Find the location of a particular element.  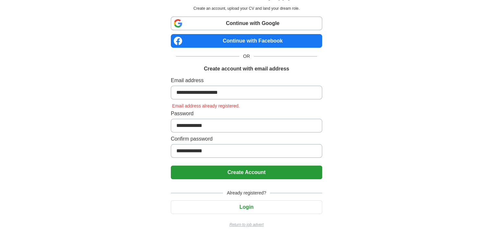

label: Confirm password is located at coordinates (246, 139).